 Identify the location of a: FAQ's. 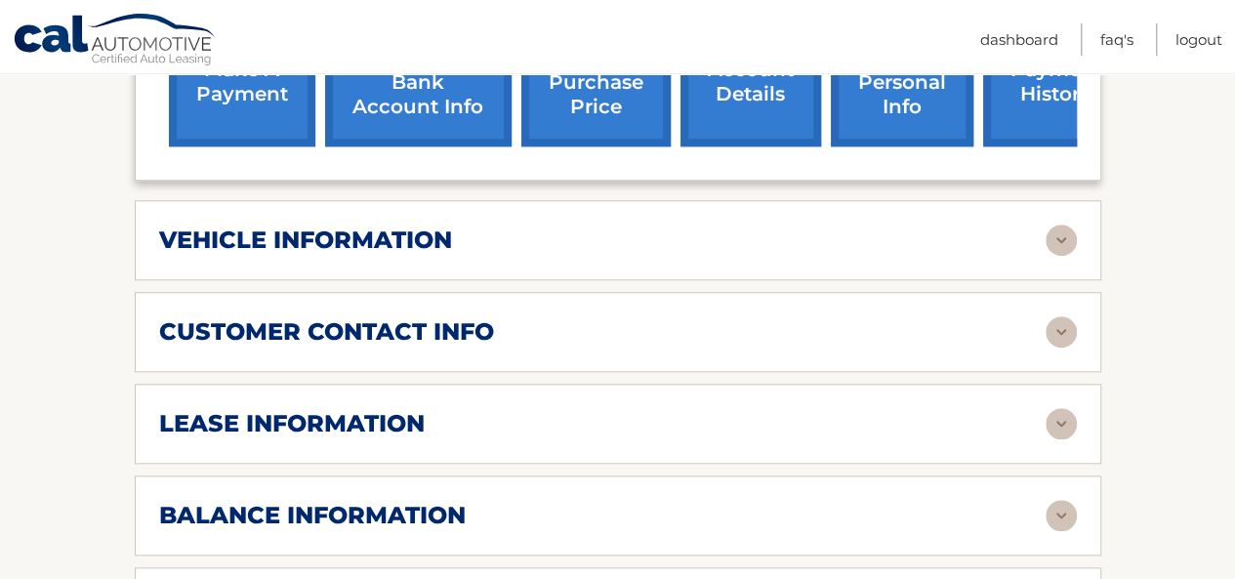
(1117, 39).